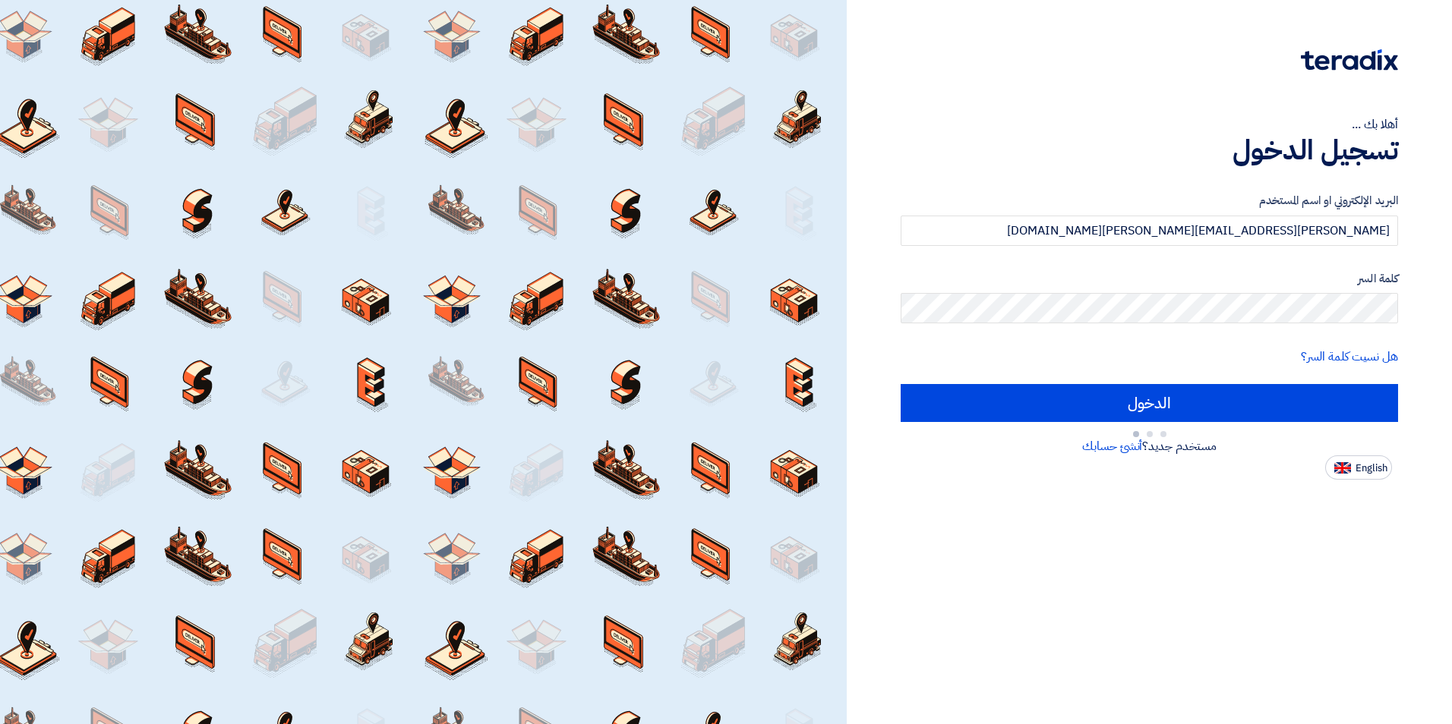 This screenshot has width=1452, height=724. What do you see at coordinates (1149, 125) in the screenshot?
I see `div: أهلا بك ...` at bounding box center [1149, 125].